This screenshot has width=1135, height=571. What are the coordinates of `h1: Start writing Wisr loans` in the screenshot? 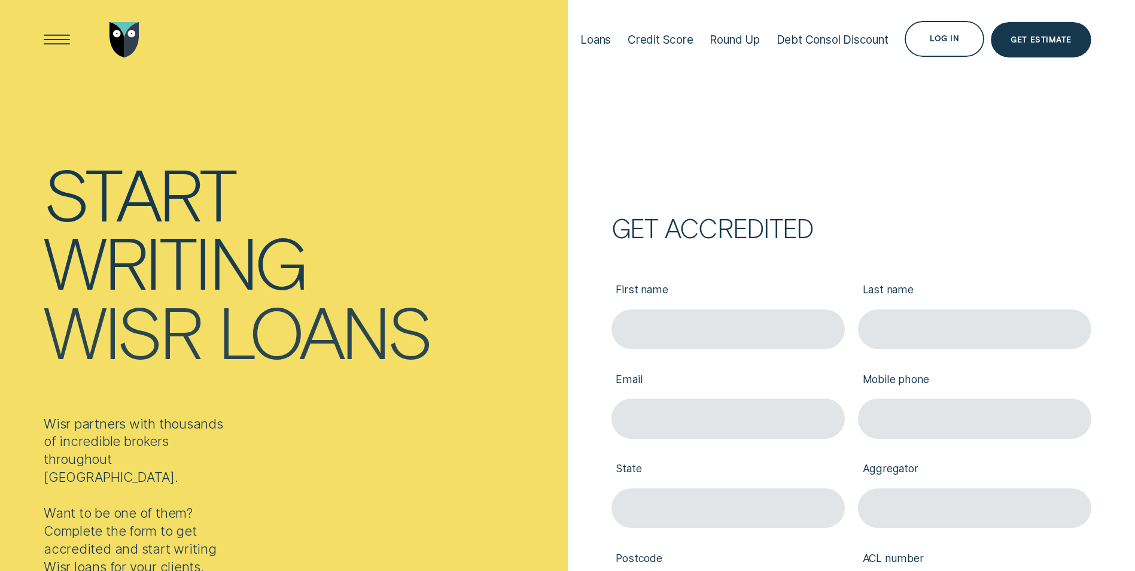 It's located at (302, 261).